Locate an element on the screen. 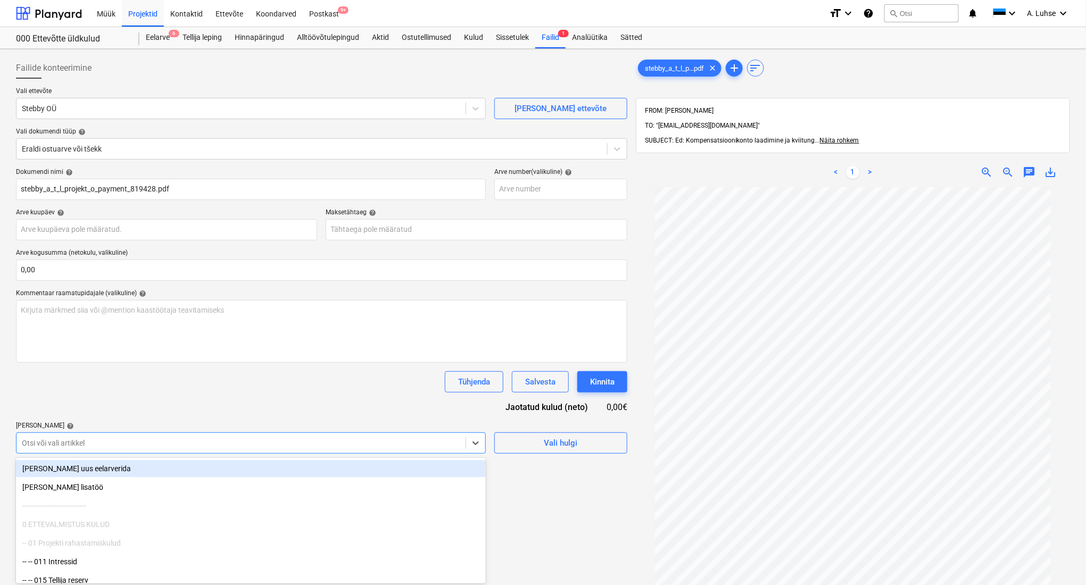 The height and width of the screenshot is (585, 1086). div: stebby_a_t_l_p...pdf is located at coordinates (679, 68).